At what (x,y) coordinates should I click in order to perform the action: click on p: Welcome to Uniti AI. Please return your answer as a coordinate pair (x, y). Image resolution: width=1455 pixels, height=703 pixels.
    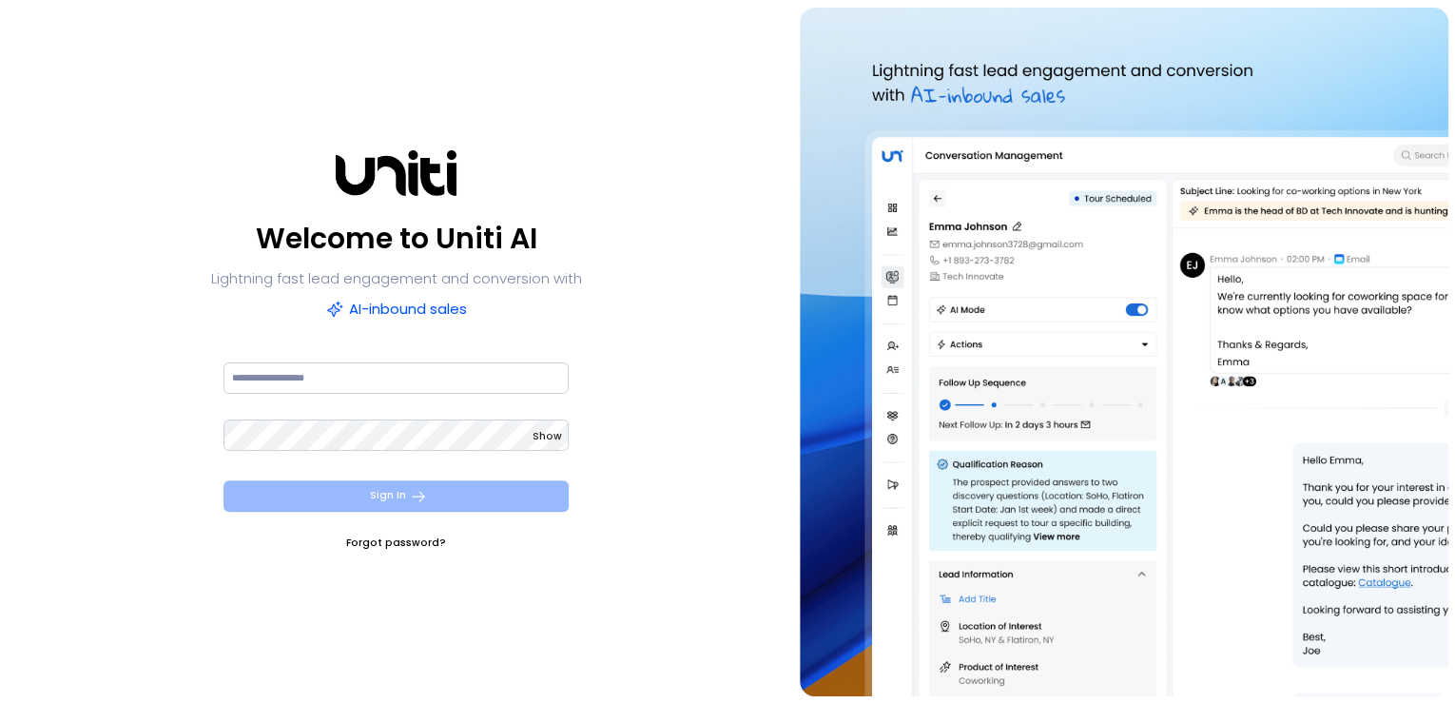
    Looking at the image, I should click on (396, 239).